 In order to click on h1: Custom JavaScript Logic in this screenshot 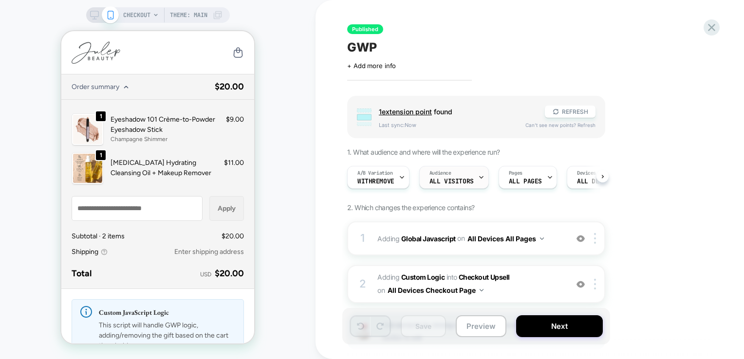, I will do `click(106, 282)`.